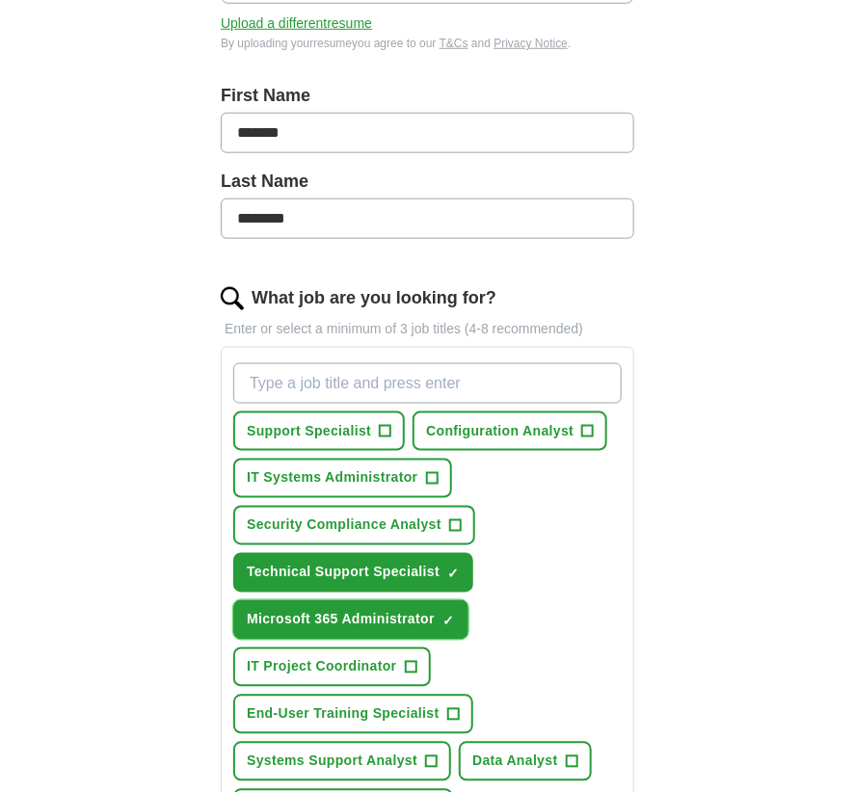 The width and height of the screenshot is (855, 792). Describe the element at coordinates (232, 299) in the screenshot. I see `img: search.png` at that location.